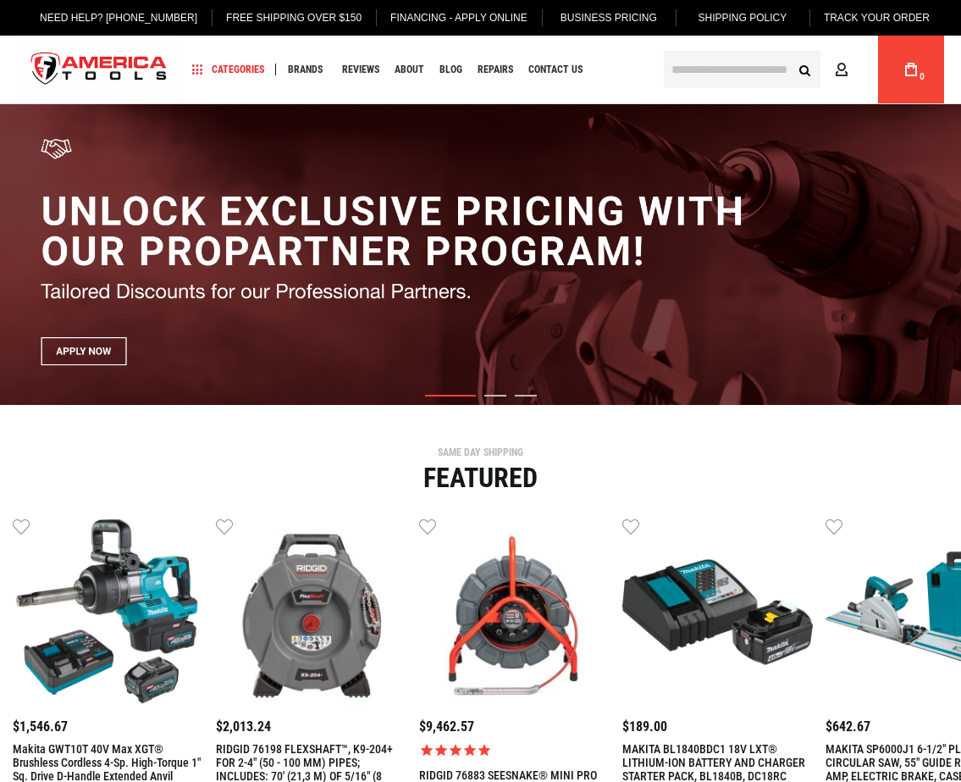 This screenshot has height=782, width=961. What do you see at coordinates (108, 614) in the screenshot?
I see `a: Makita GWT10T 40V max XGT® Brushless Cordless 4‑Sp. High‑Torque 1" Sq. Drive D‑Handle Extended An...` at bounding box center [108, 614].